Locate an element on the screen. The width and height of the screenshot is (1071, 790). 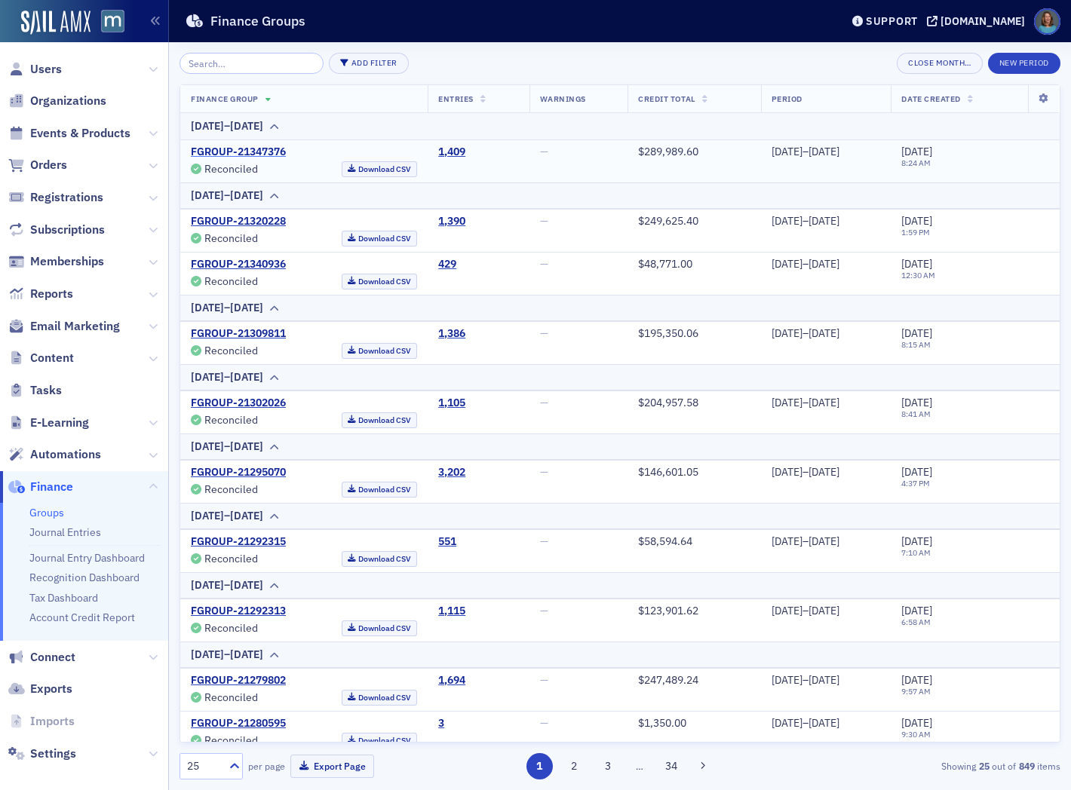
a: FGROUP-21347376 is located at coordinates (238, 152).